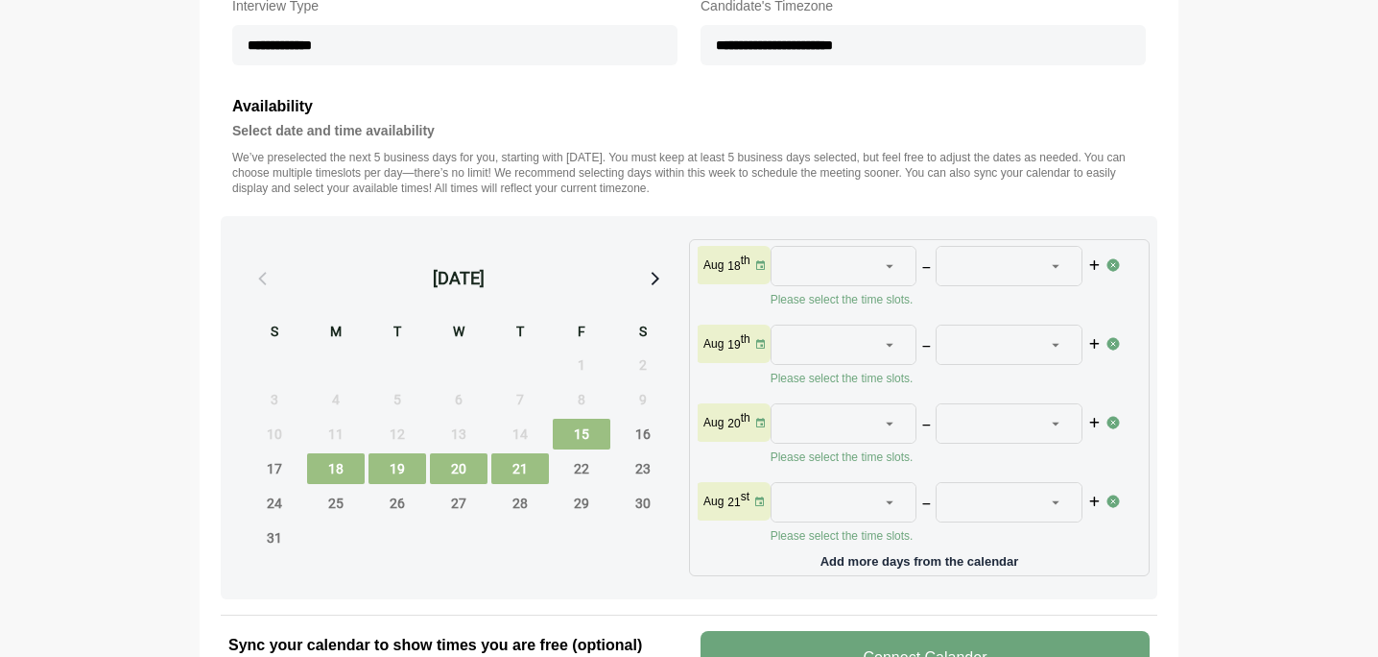 This screenshot has width=1378, height=657. I want to click on sup: st, so click(745, 496).